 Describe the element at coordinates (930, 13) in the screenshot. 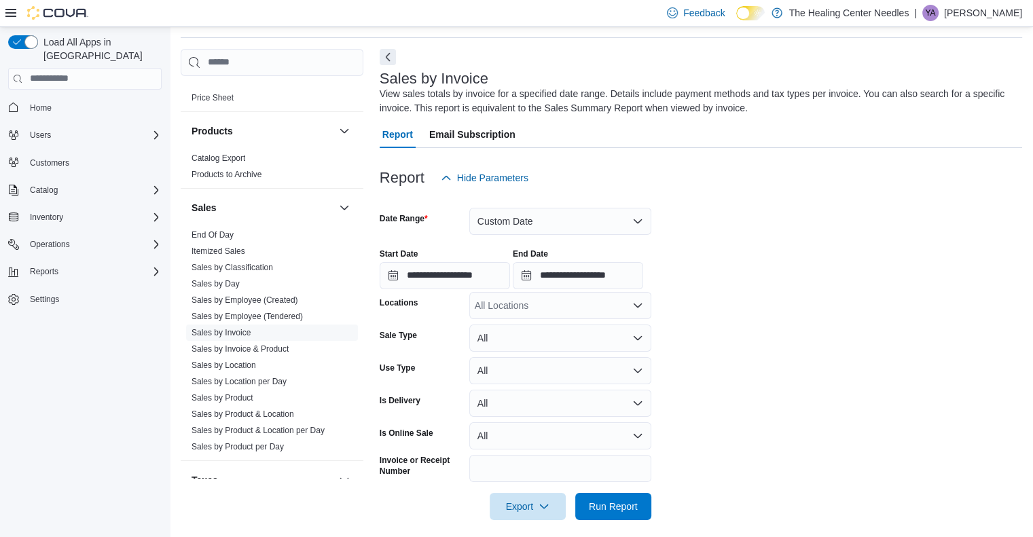

I see `span: YA` at that location.